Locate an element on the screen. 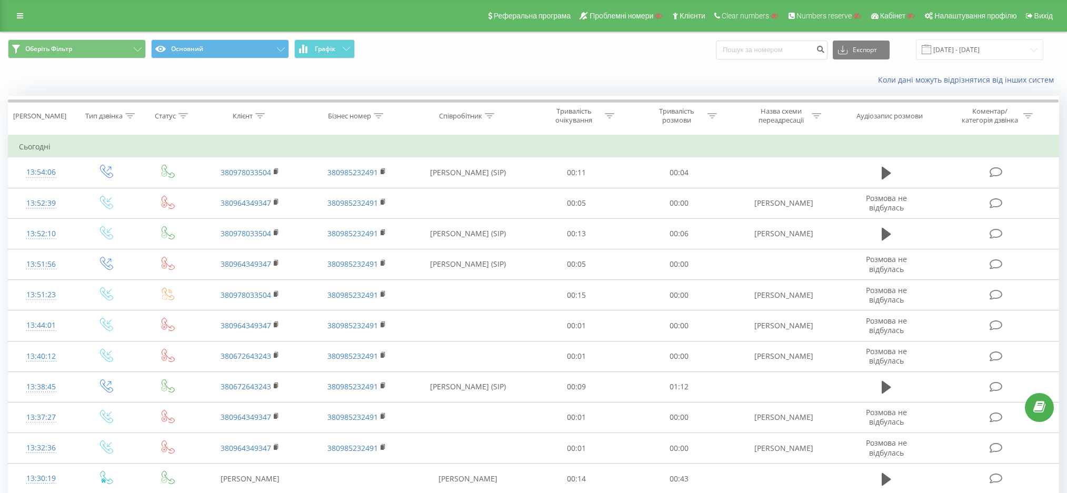 Image resolution: width=1067 pixels, height=493 pixels. span: Оберіть Фільтр is located at coordinates (48, 49).